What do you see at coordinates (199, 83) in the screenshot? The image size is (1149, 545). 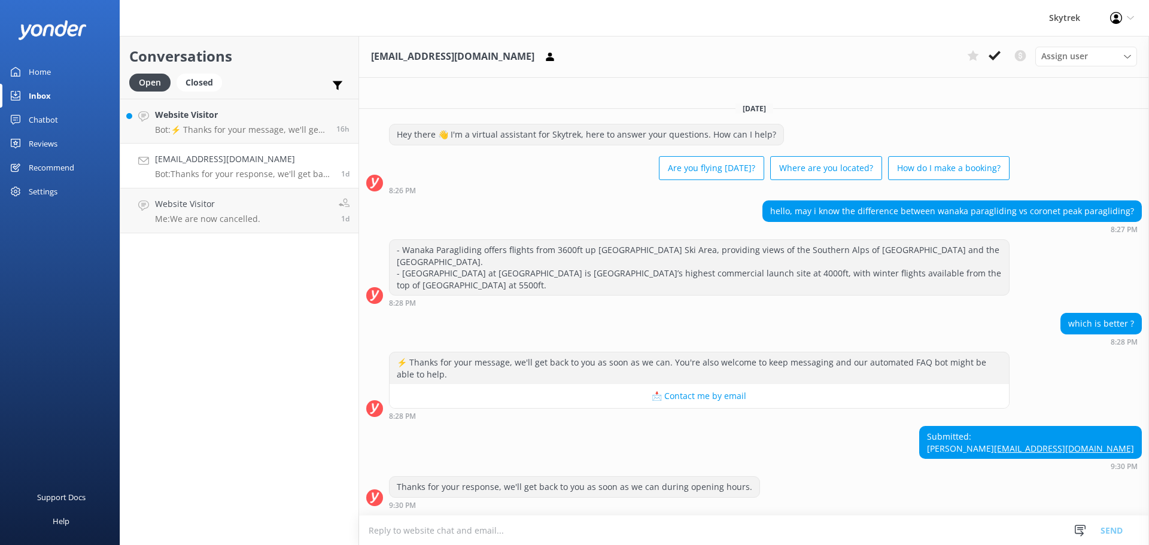 I see `div: Closed` at bounding box center [199, 83].